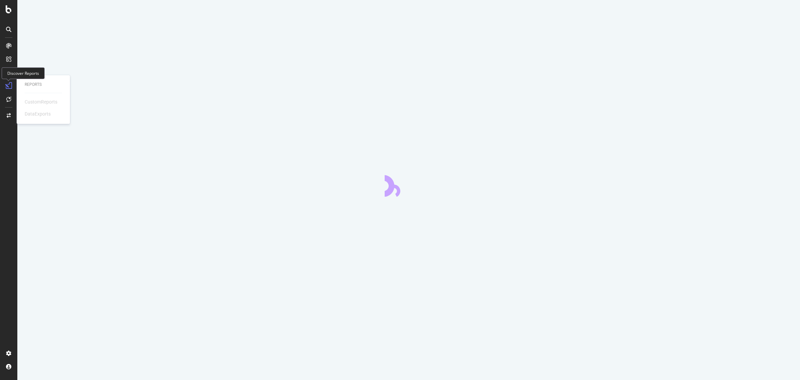 The width and height of the screenshot is (800, 380). What do you see at coordinates (43, 84) in the screenshot?
I see `div: Reports` at bounding box center [43, 84].